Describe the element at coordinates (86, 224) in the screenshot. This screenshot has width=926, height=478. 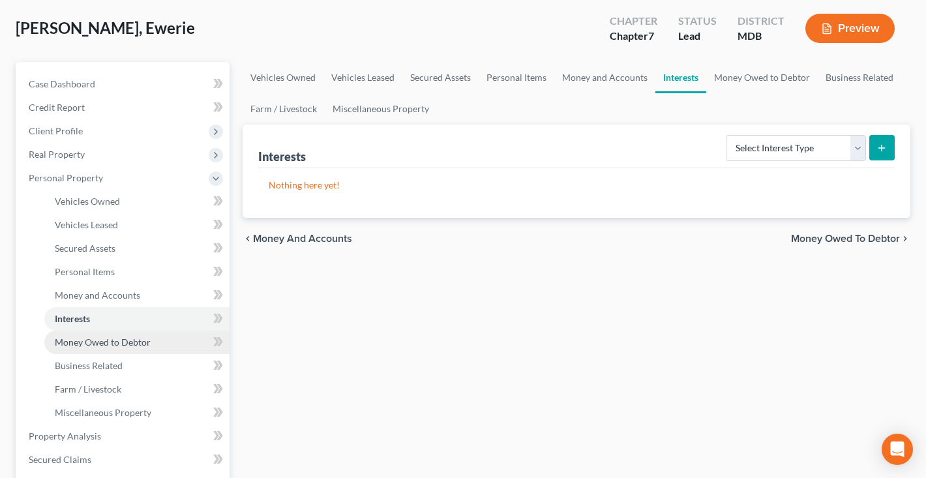
I see `span: Vehicles Leased` at that location.